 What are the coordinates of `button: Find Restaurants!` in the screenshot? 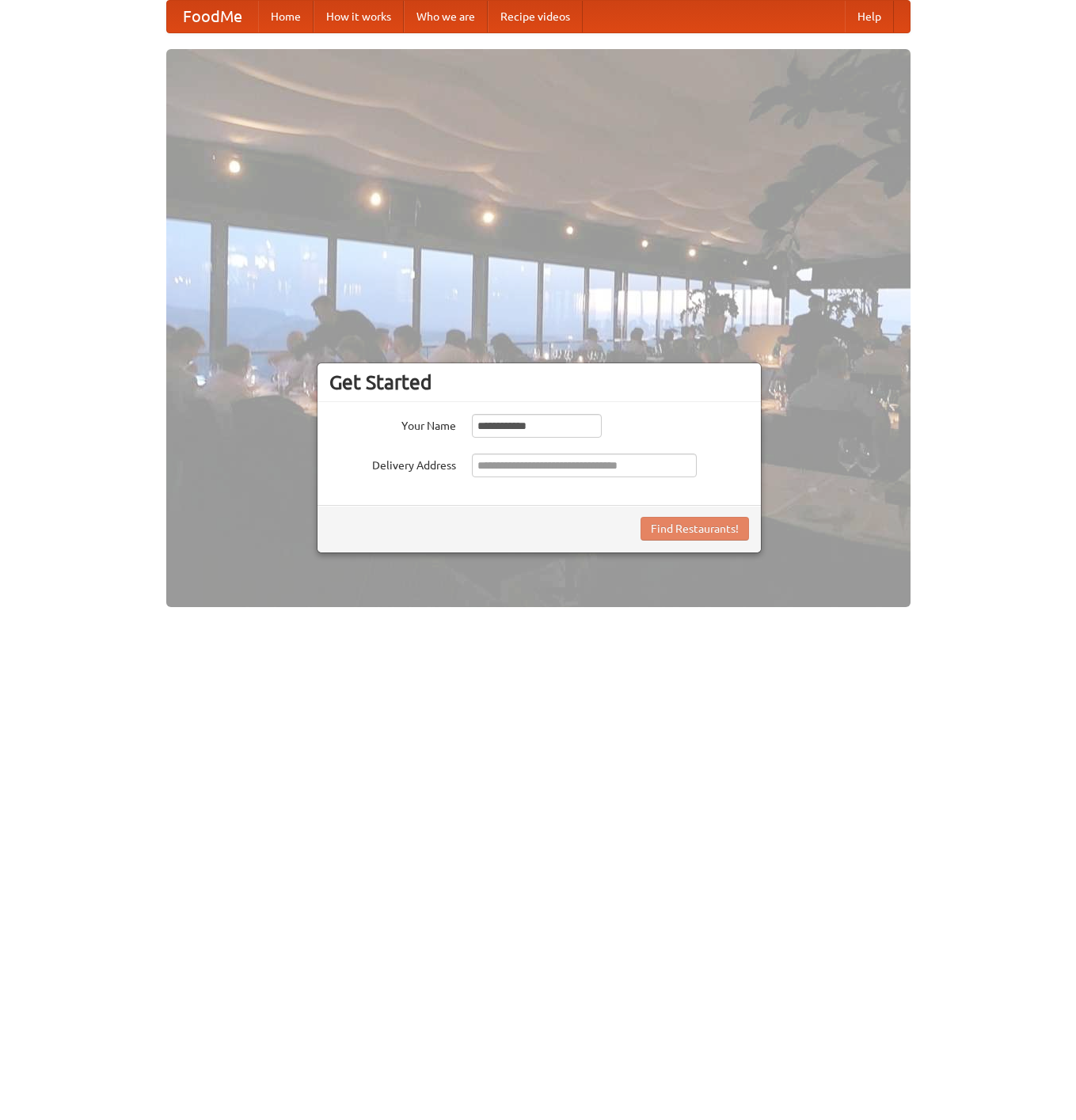 It's located at (695, 529).